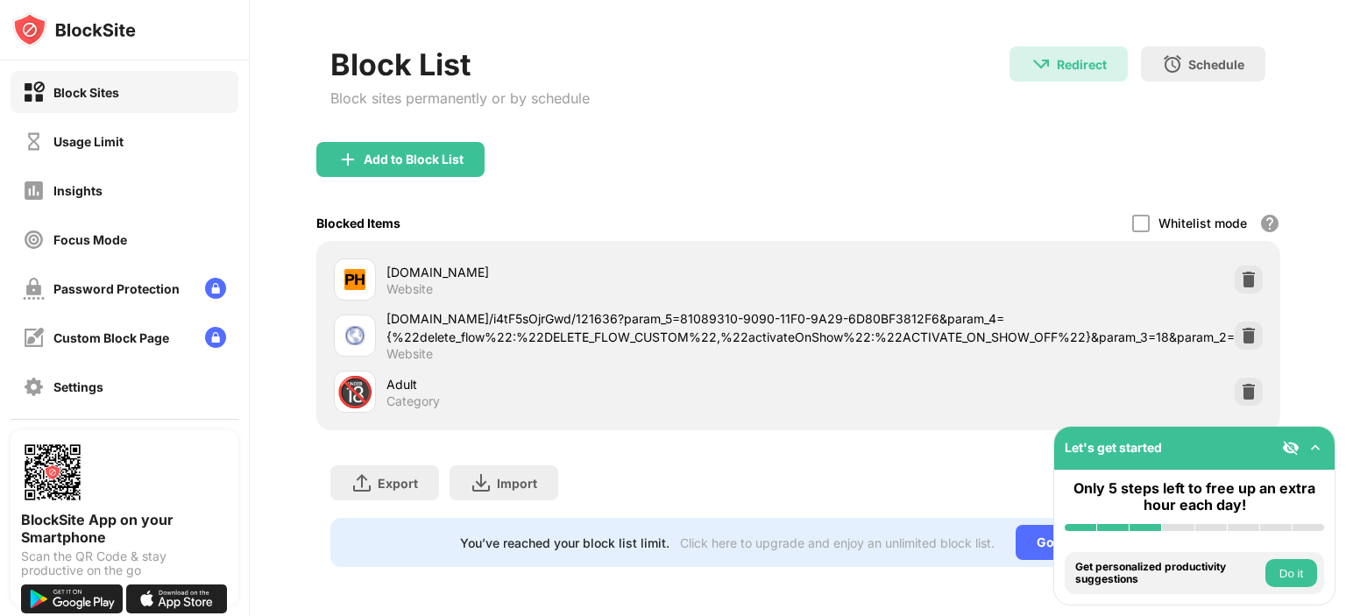 This screenshot has width=1346, height=616. What do you see at coordinates (86, 92) in the screenshot?
I see `div: Block Sites` at bounding box center [86, 92].